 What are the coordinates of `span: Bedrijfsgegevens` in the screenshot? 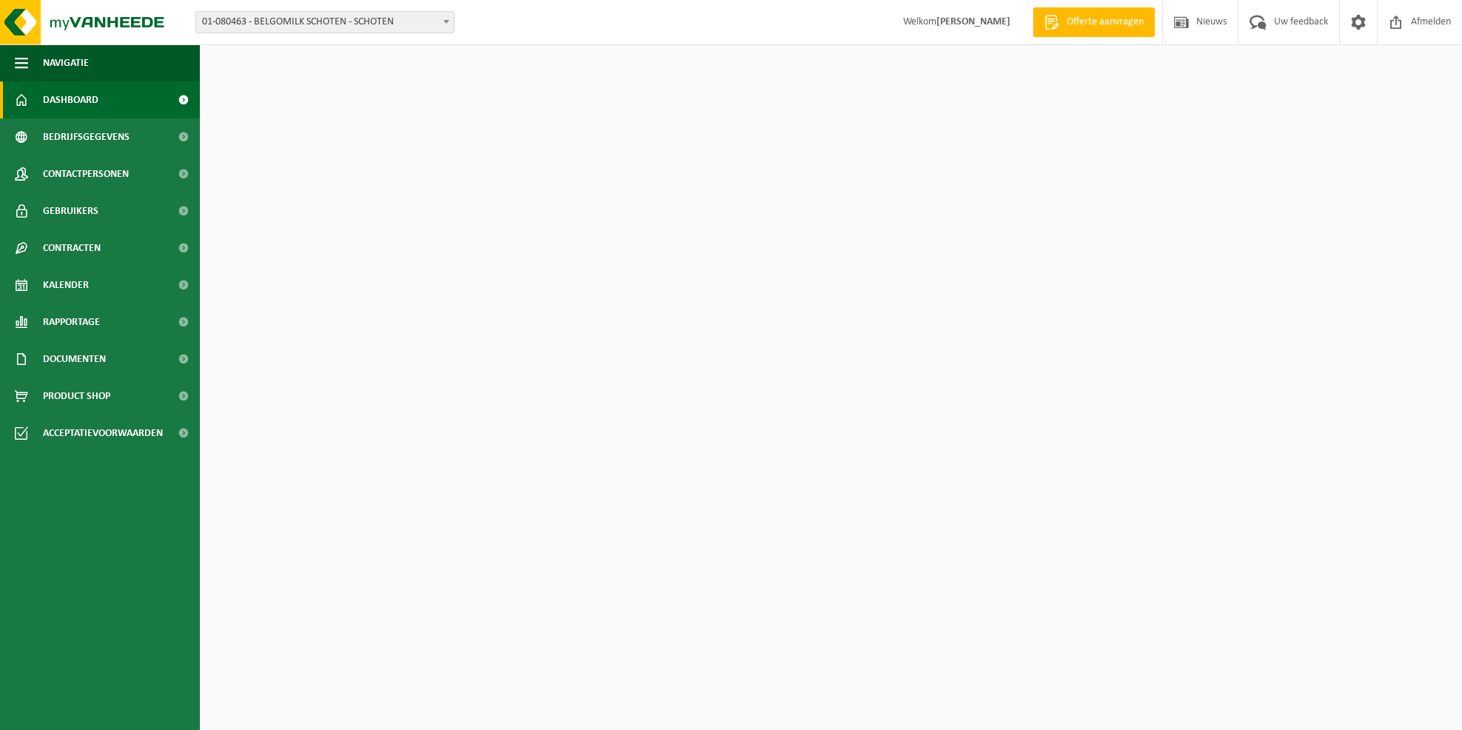 It's located at (86, 137).